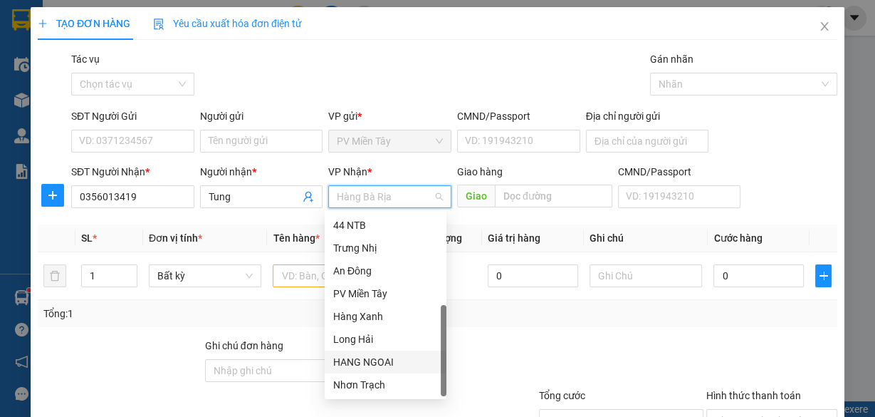  What do you see at coordinates (23, 21) in the screenshot?
I see `span: Gửi:` at bounding box center [23, 21].